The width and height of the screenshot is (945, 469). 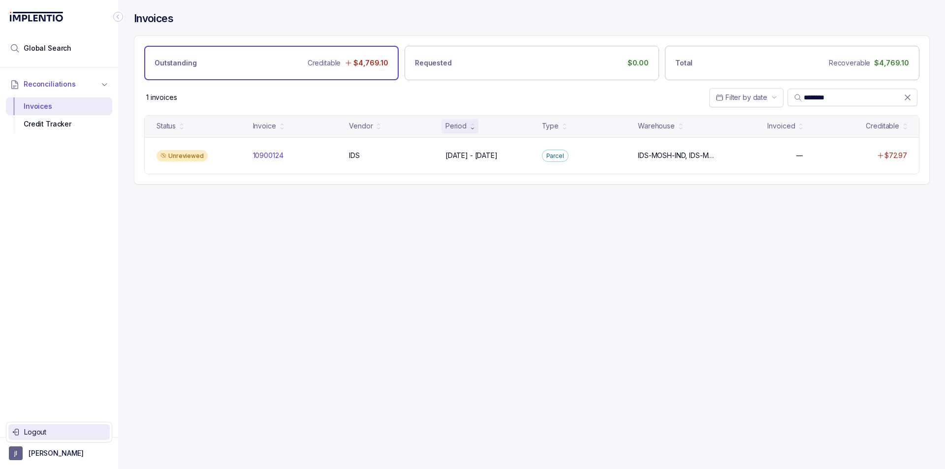 What do you see at coordinates (182, 156) in the screenshot?
I see `div: Unreviewed` at bounding box center [182, 156].